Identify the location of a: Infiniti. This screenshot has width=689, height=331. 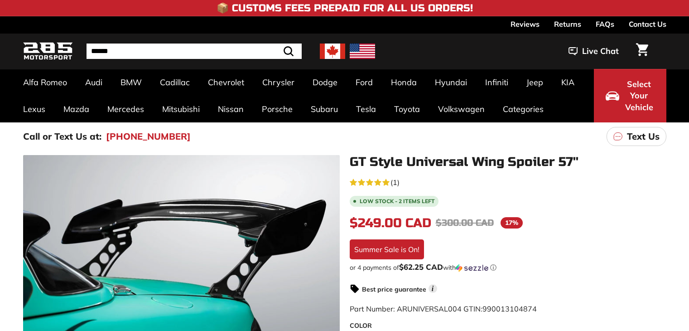
(497, 82).